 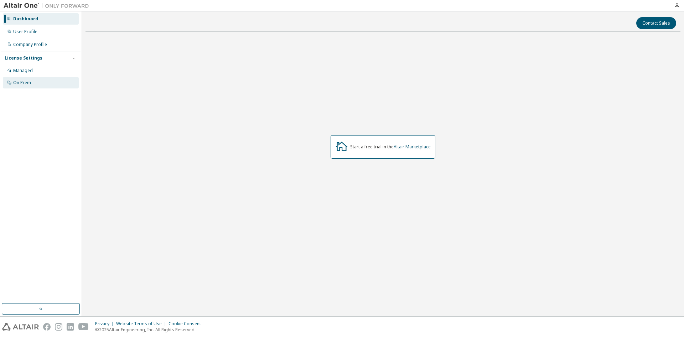 I want to click on div: Privacy, so click(x=106, y=324).